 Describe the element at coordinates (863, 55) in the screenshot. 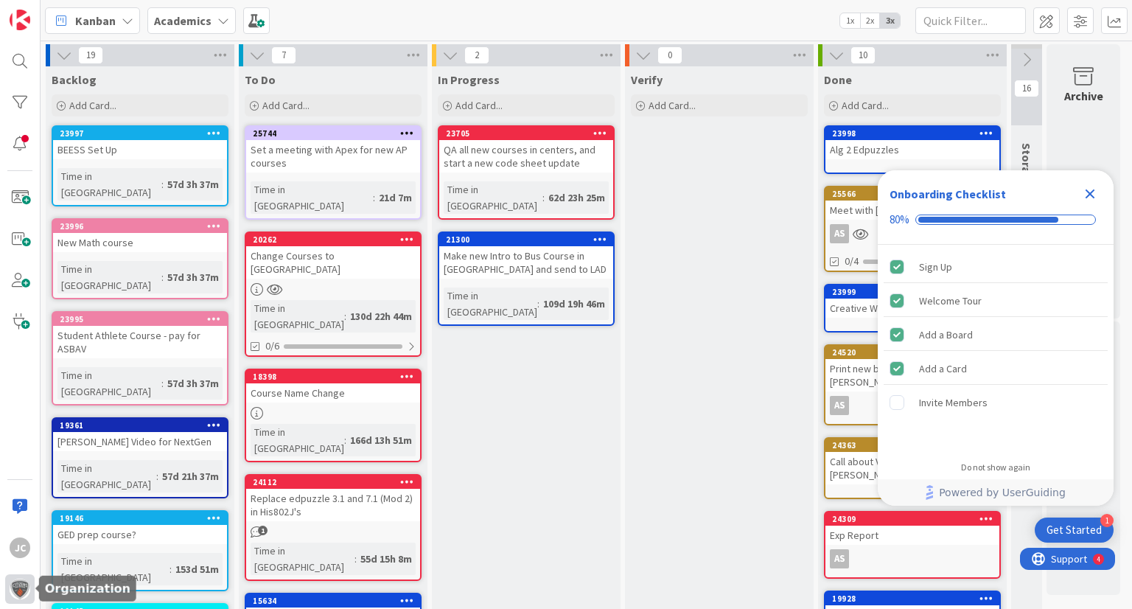

I see `span: 10` at that location.